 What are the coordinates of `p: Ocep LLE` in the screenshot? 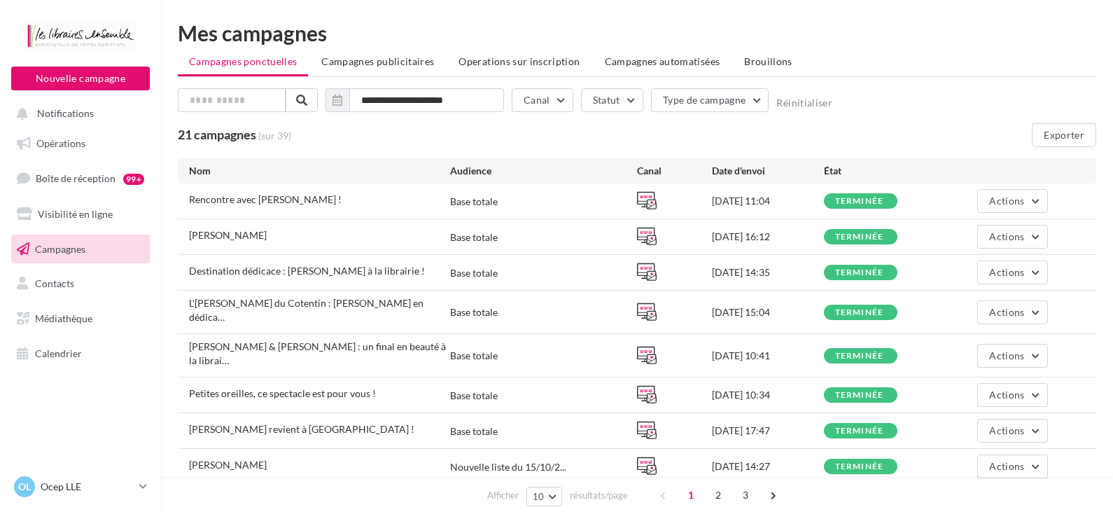 It's located at (87, 487).